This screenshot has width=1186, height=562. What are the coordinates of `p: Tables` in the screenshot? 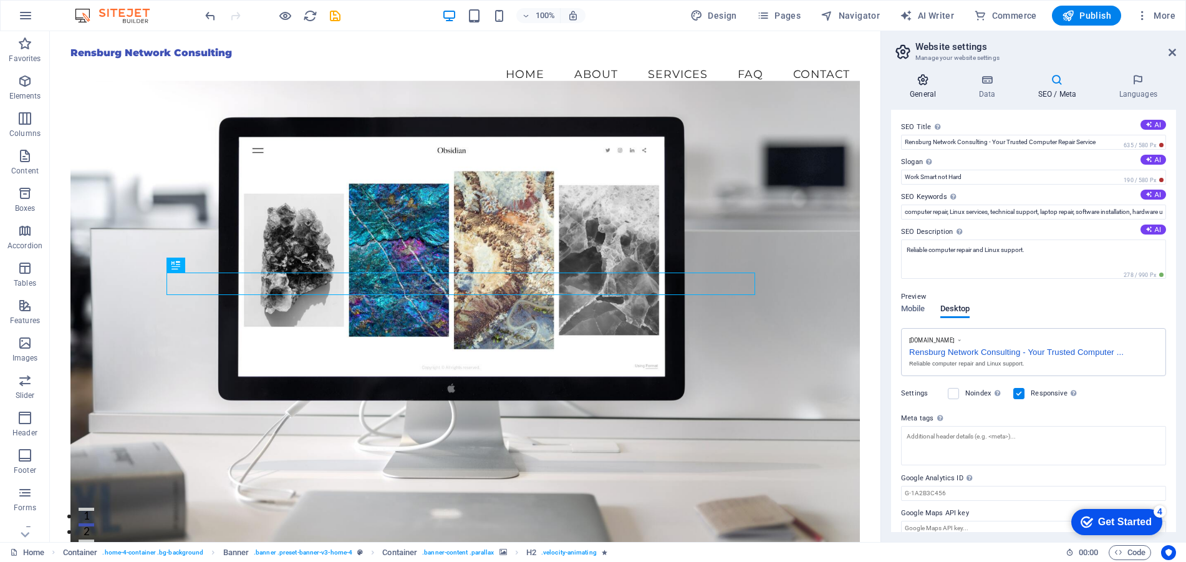 It's located at (25, 283).